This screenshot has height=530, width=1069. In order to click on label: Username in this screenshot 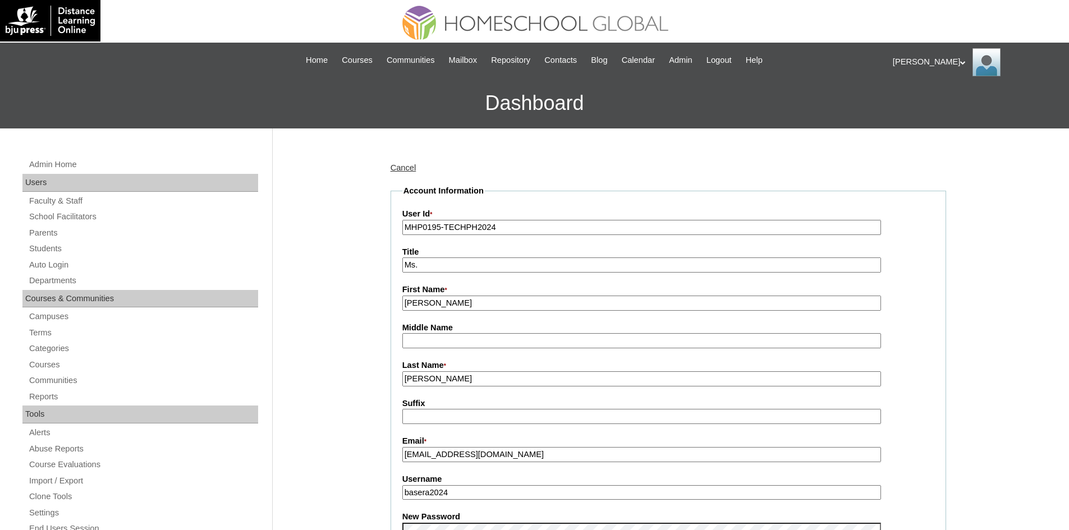, I will do `click(668, 479)`.